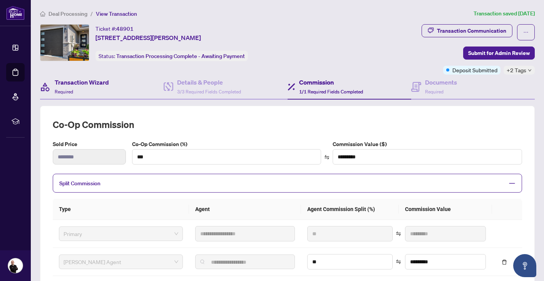  Describe the element at coordinates (65, 43) in the screenshot. I see `img: IMG-X12270501_1.jpg` at that location.